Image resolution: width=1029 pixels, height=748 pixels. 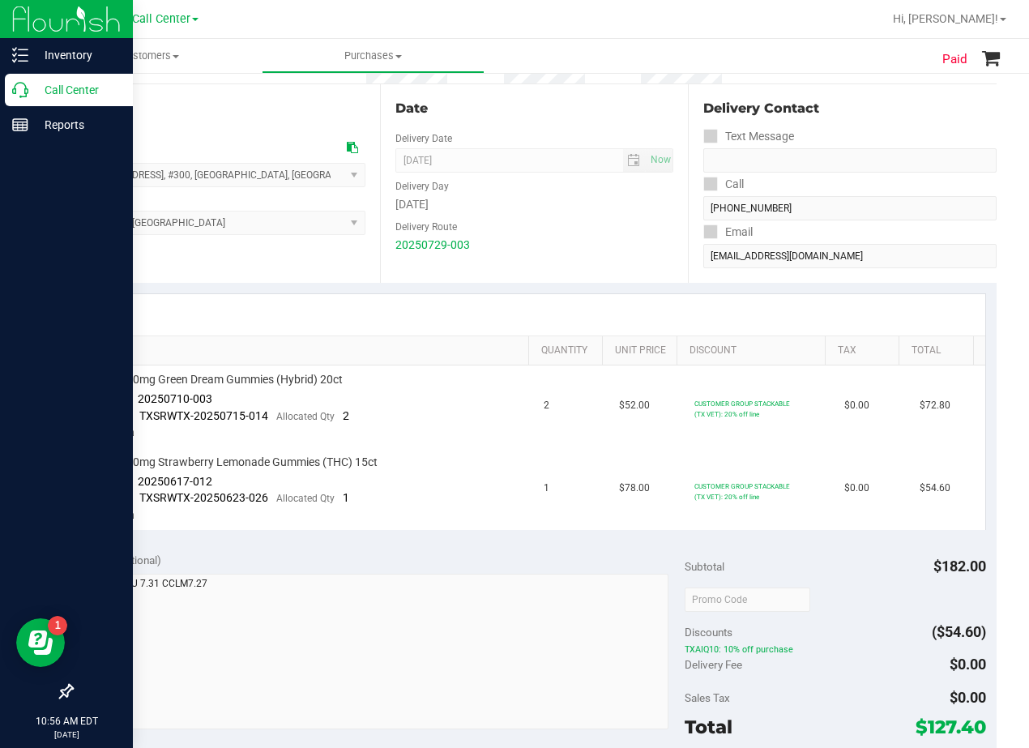 What do you see at coordinates (939, 351) in the screenshot?
I see `a: Total` at bounding box center [939, 351].